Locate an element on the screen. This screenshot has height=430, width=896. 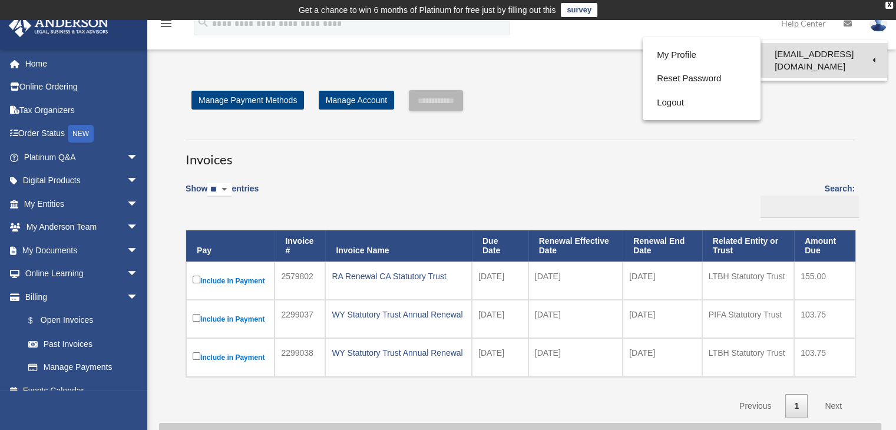
a: menu is located at coordinates (166, 25).